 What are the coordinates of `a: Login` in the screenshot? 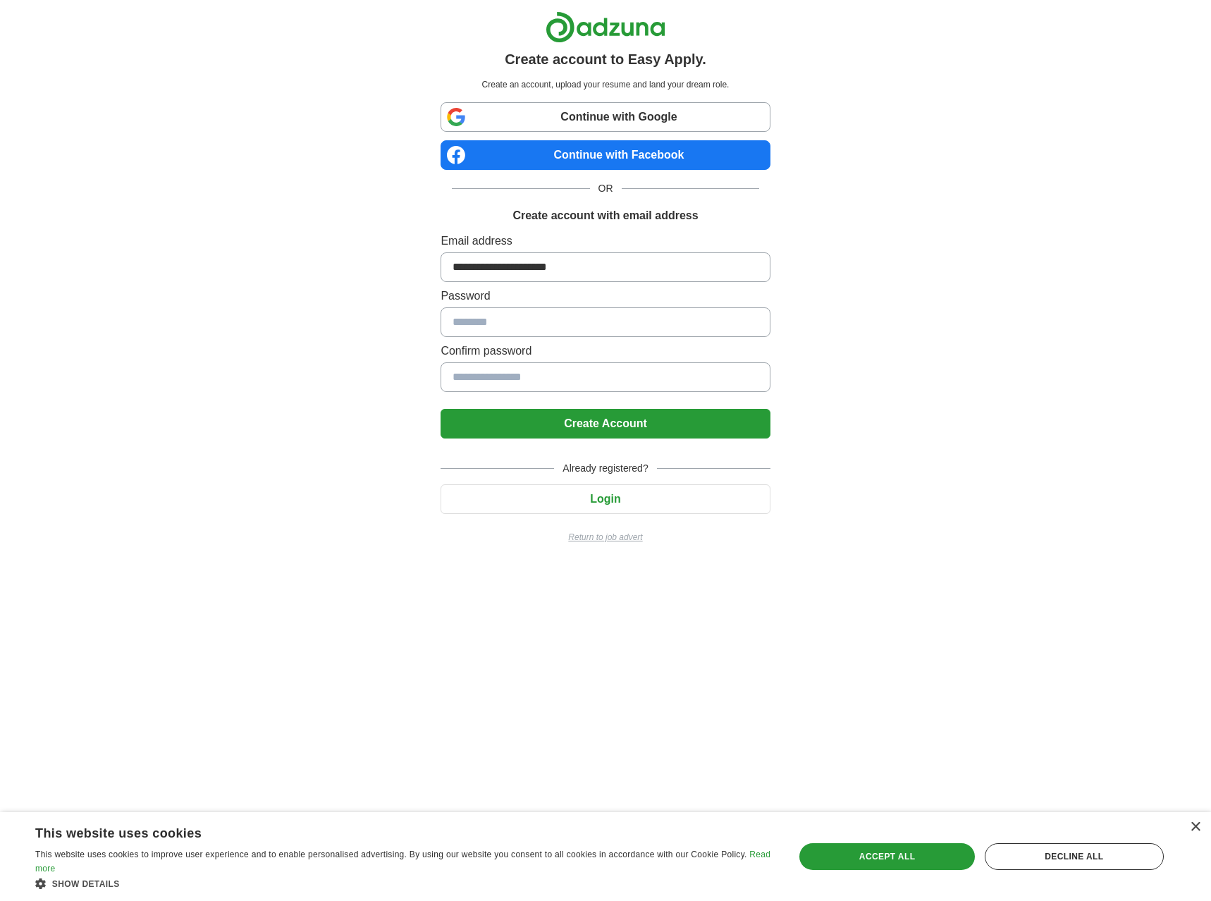 It's located at (605, 498).